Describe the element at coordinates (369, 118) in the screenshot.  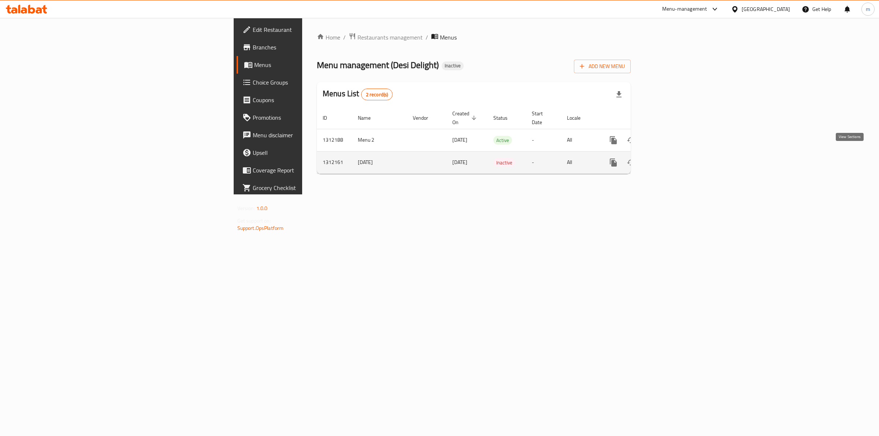
I see `span: Name` at that location.